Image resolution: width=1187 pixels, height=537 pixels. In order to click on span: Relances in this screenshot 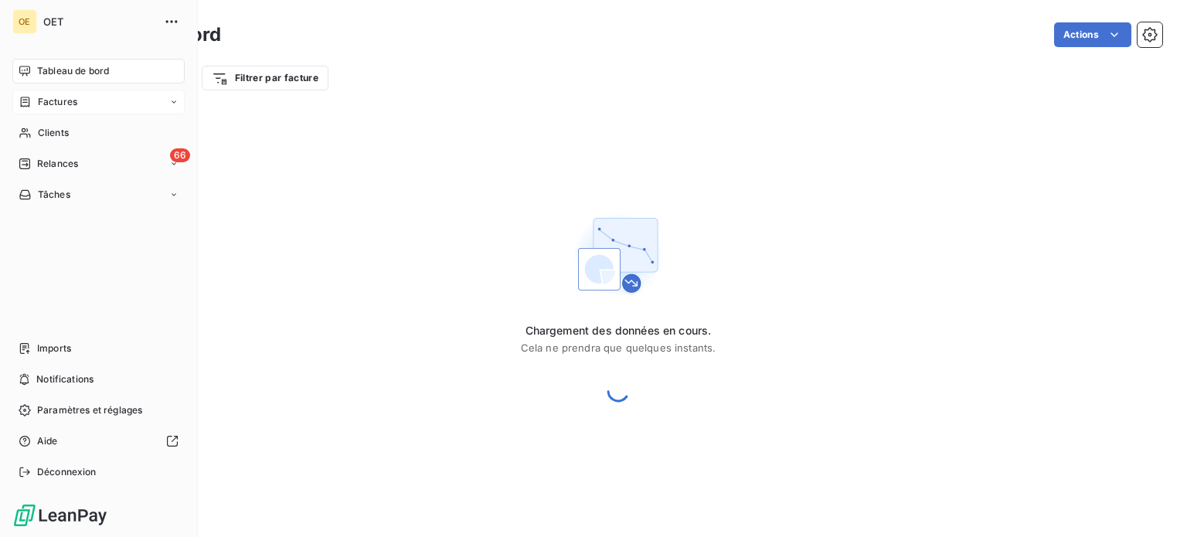, I will do `click(57, 164)`.